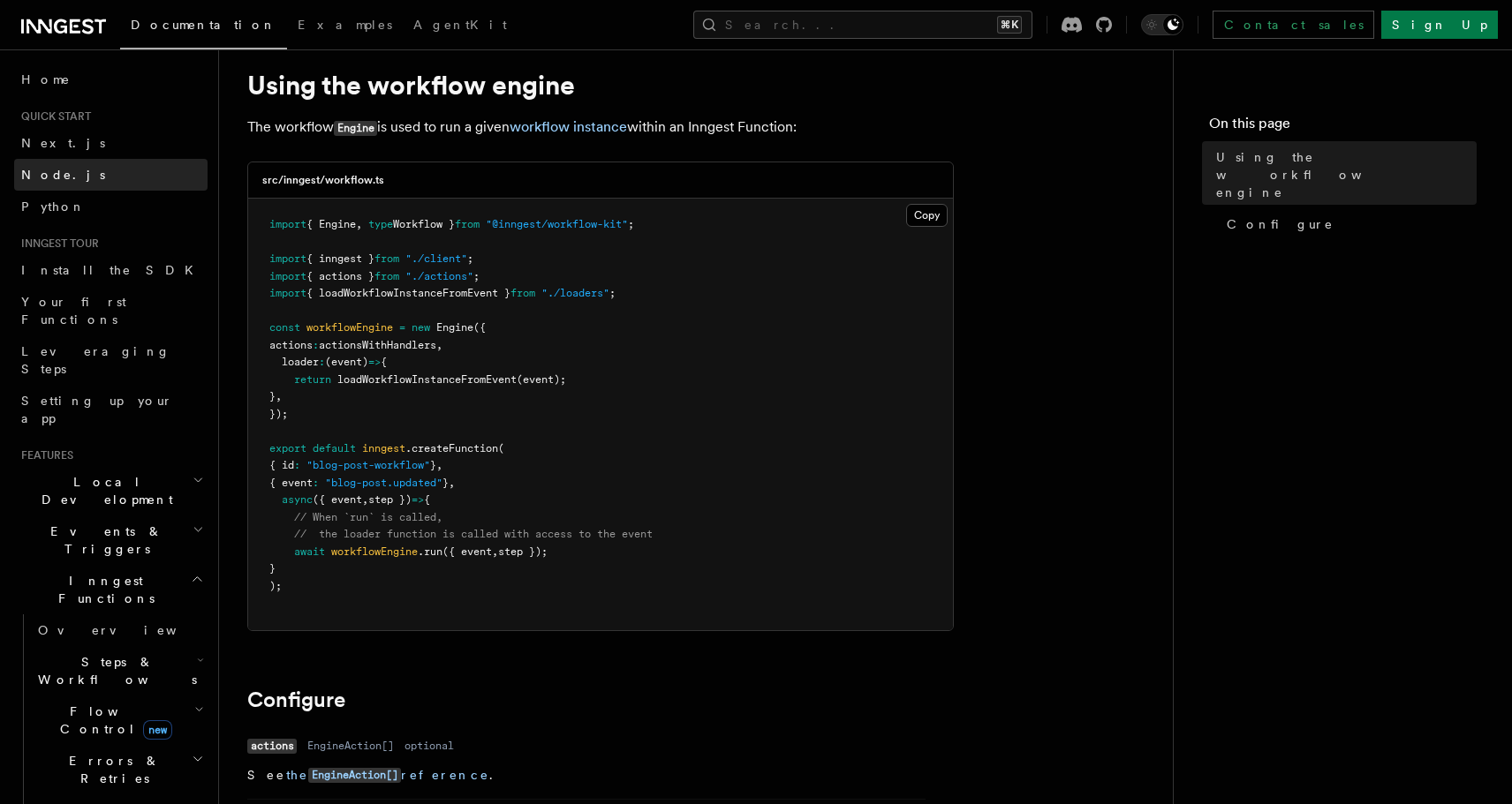 The image size is (1512, 804). What do you see at coordinates (351, 746) in the screenshot?
I see `dd: EngineAction[]` at bounding box center [351, 746].